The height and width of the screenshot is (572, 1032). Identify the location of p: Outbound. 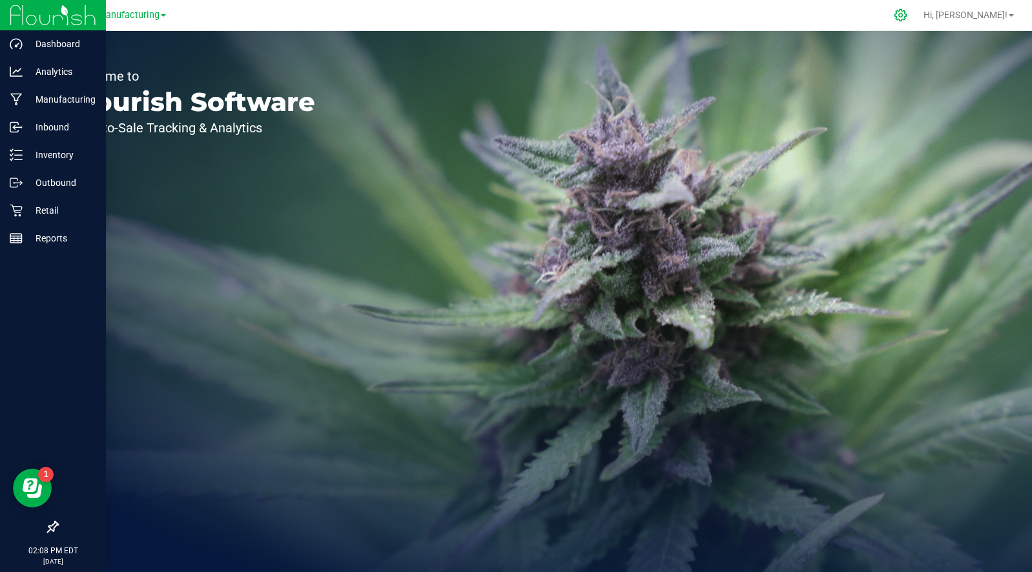
(61, 183).